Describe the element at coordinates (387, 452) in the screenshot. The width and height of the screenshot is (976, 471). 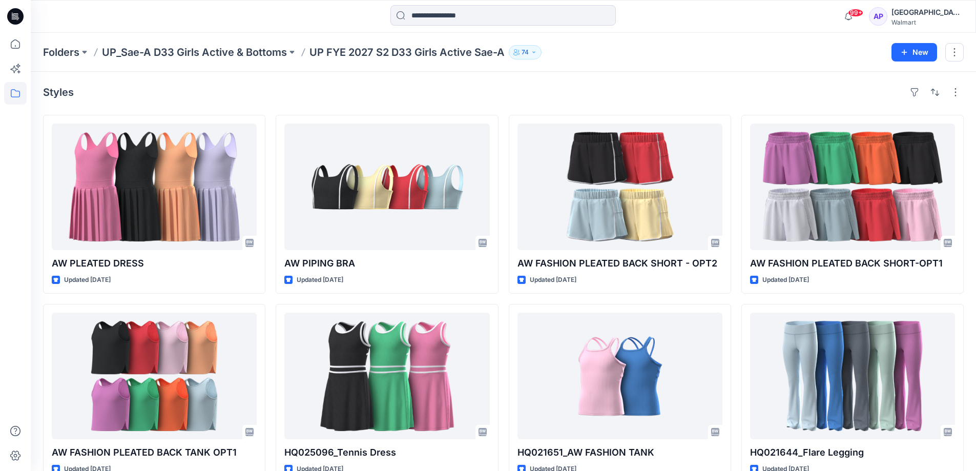
I see `p: HQ025096_Tennis Dress` at that location.